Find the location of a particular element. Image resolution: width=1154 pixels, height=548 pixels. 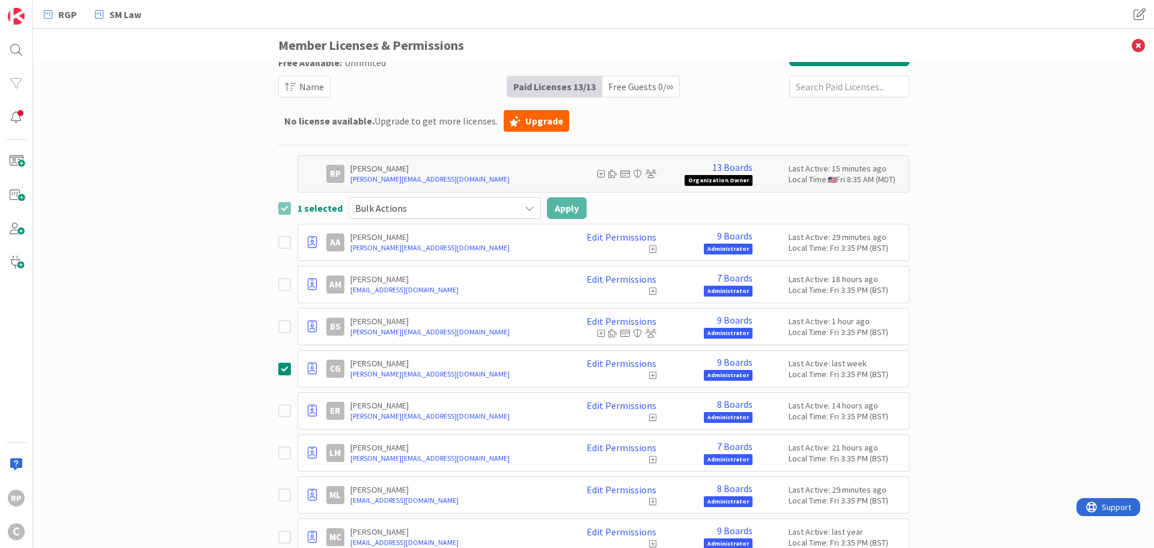

div: AM is located at coordinates (335, 284).